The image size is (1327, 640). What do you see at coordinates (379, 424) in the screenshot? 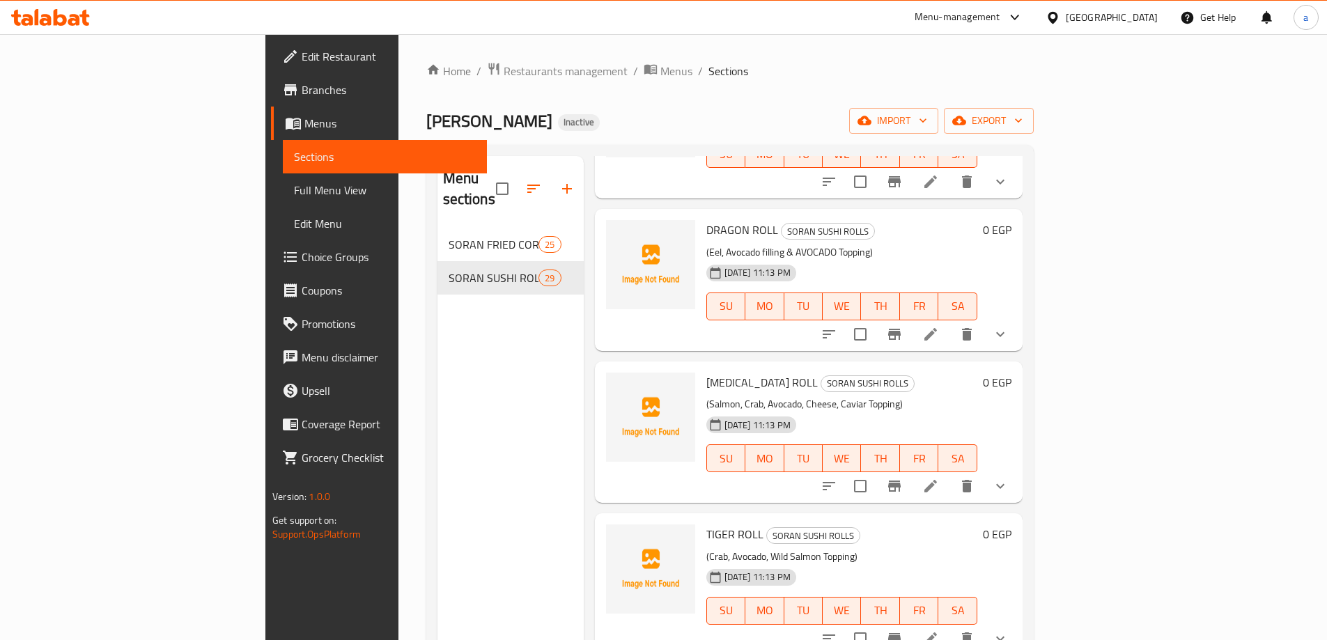
I see `a: Coverage Report` at bounding box center [379, 424].